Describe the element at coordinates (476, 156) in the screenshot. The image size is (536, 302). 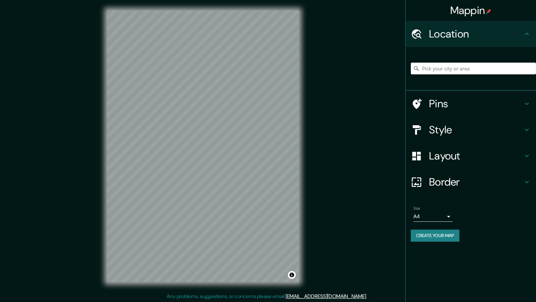
I see `h4: Layout` at that location.